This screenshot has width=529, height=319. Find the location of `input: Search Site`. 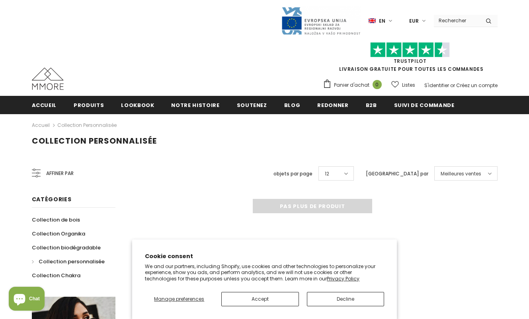

input: Search Site is located at coordinates (457, 20).